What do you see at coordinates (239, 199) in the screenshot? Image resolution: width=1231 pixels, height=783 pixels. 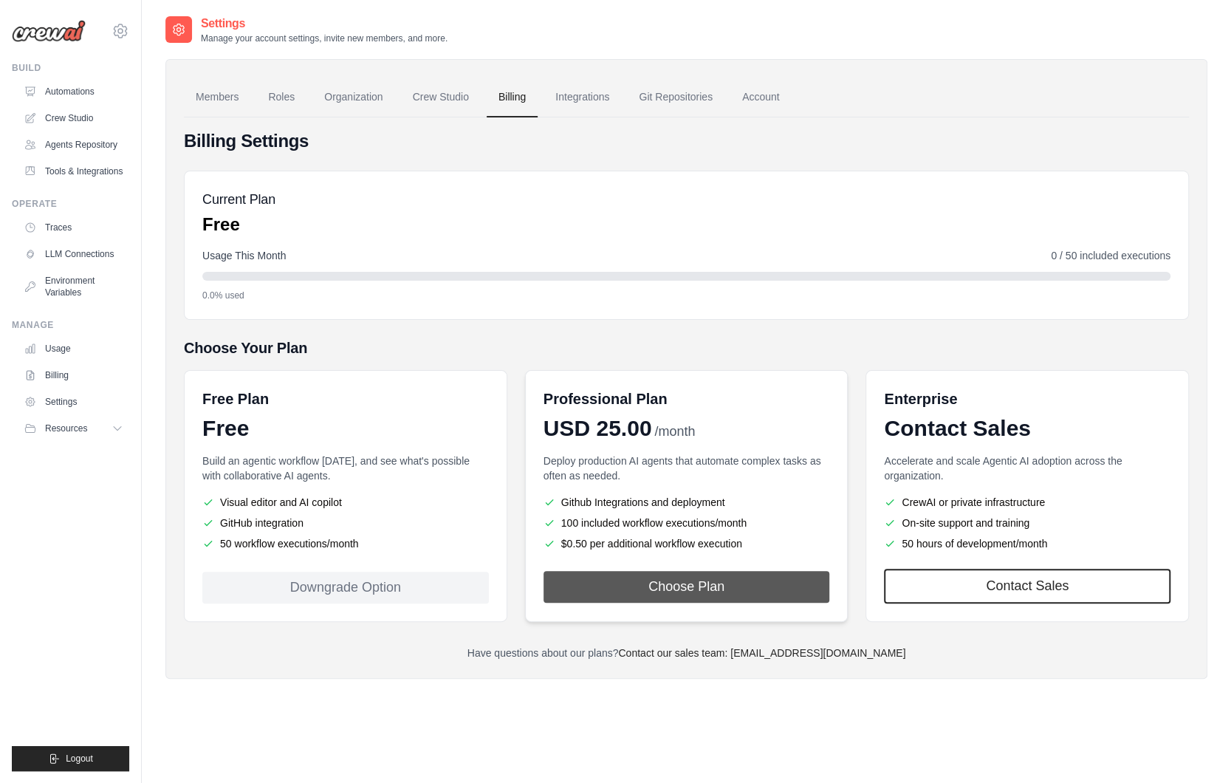 I see `h5: Current Plan` at bounding box center [239, 199].